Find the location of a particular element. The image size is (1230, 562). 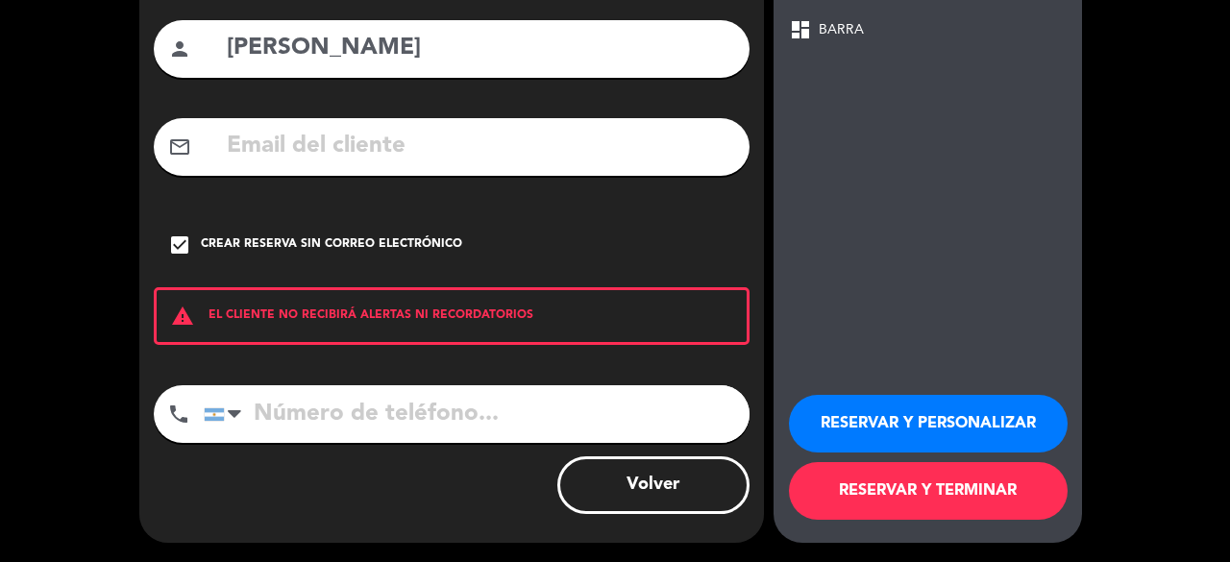

span: dashboard is located at coordinates (801, 30).